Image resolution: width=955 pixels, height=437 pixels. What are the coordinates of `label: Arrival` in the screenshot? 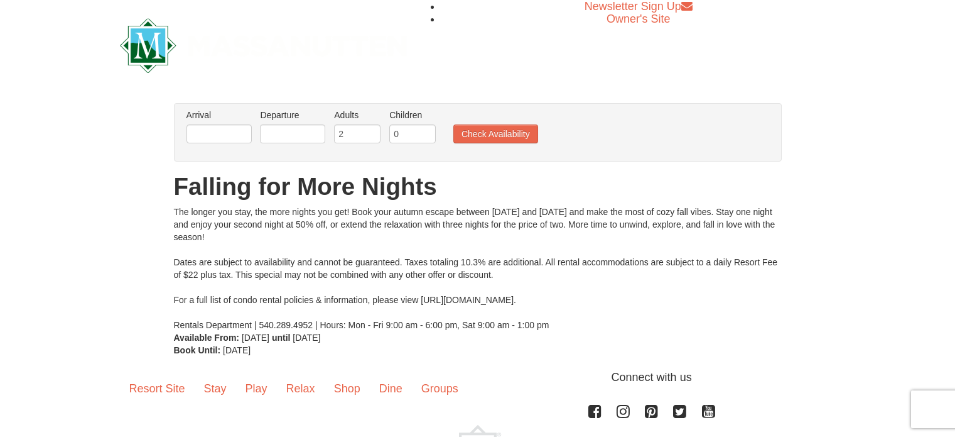 It's located at (219, 115).